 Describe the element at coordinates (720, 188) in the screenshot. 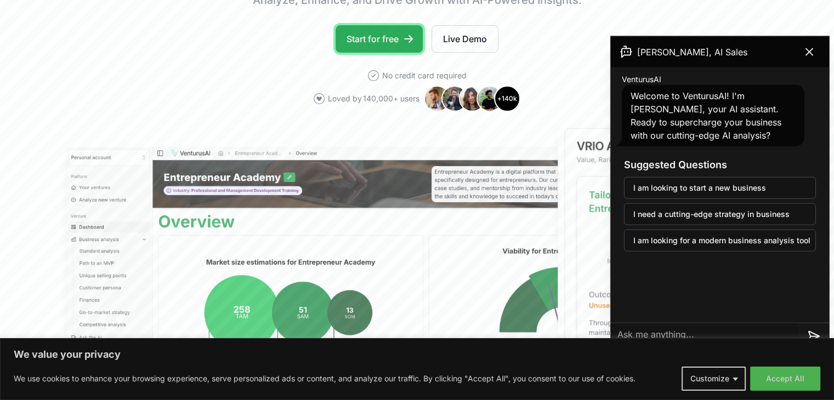

I see `button: I am looking to start a new business` at that location.